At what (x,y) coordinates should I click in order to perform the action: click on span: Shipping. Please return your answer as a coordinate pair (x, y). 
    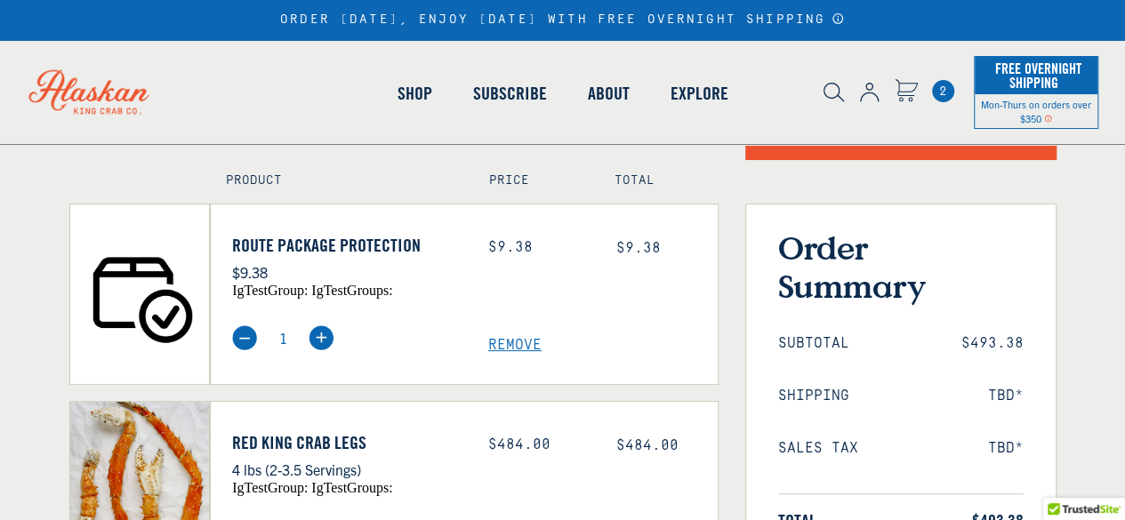
    Looking at the image, I should click on (814, 396).